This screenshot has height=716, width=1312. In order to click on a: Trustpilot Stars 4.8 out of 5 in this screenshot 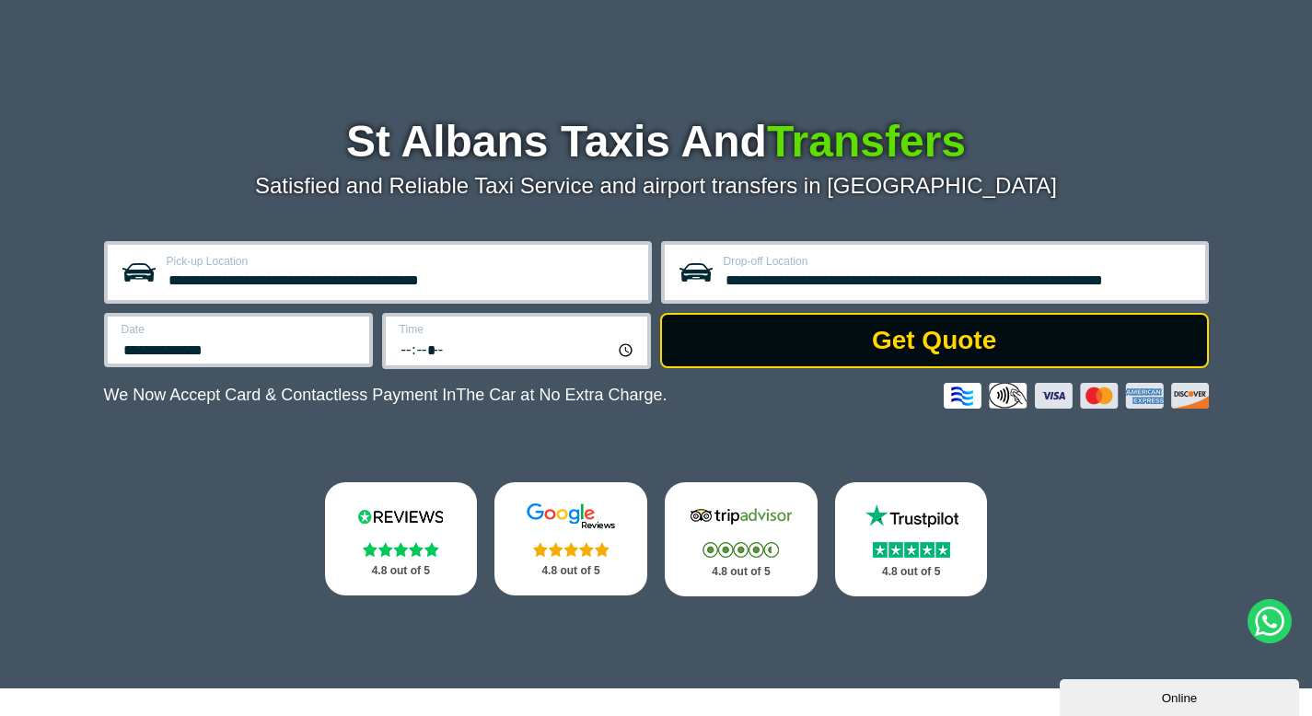, I will do `click(911, 539)`.